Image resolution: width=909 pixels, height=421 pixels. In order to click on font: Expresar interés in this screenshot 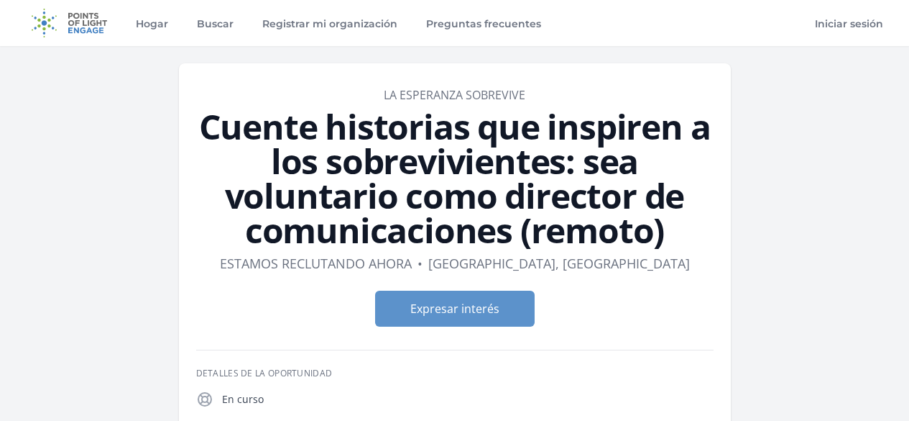, I will do `click(455, 308)`.